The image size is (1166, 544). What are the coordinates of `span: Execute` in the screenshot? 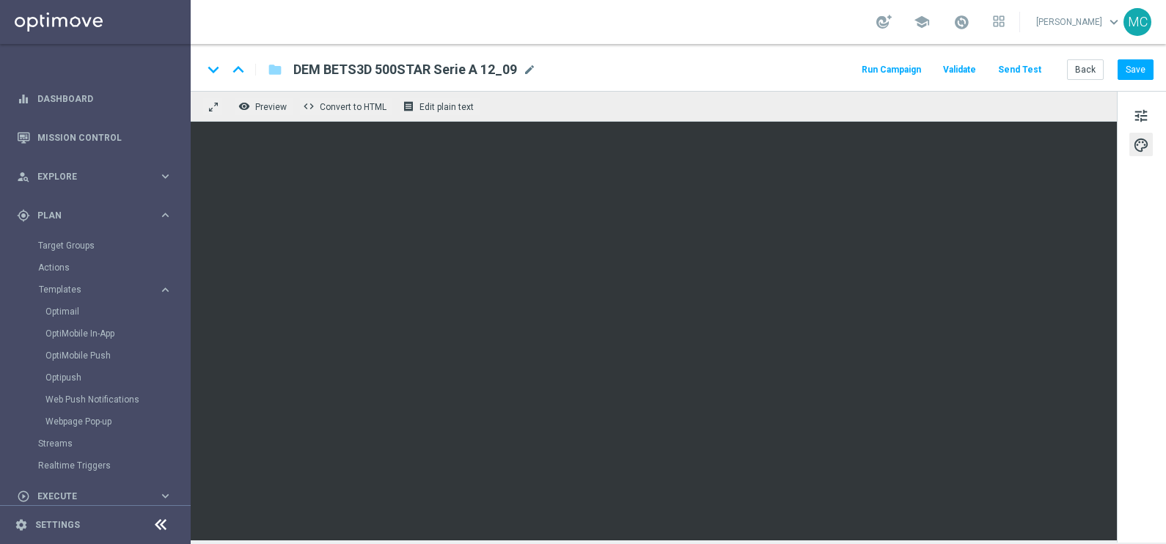 It's located at (98, 496).